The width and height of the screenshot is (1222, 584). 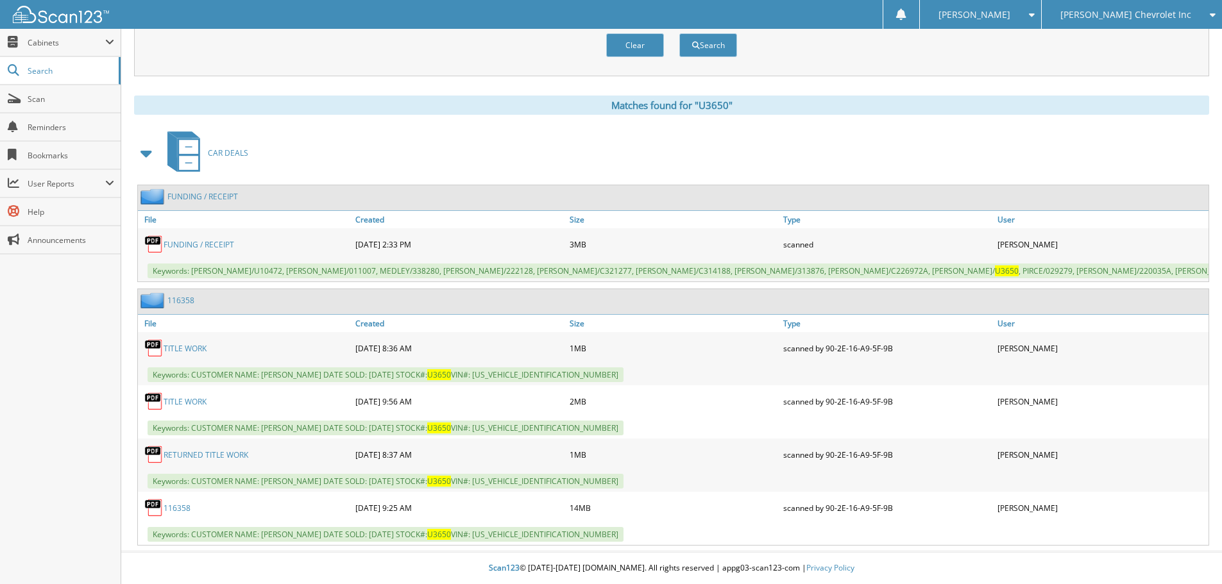 What do you see at coordinates (830, 568) in the screenshot?
I see `a: Privacy Policy` at bounding box center [830, 568].